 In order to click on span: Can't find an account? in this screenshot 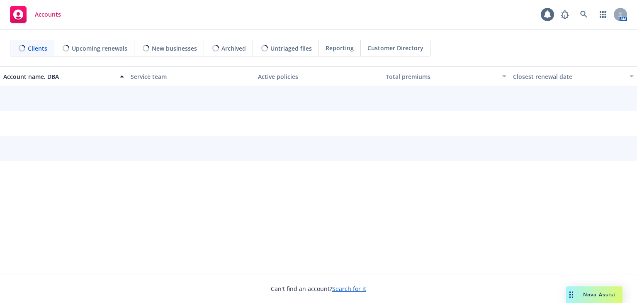, I will do `click(318, 288)`.